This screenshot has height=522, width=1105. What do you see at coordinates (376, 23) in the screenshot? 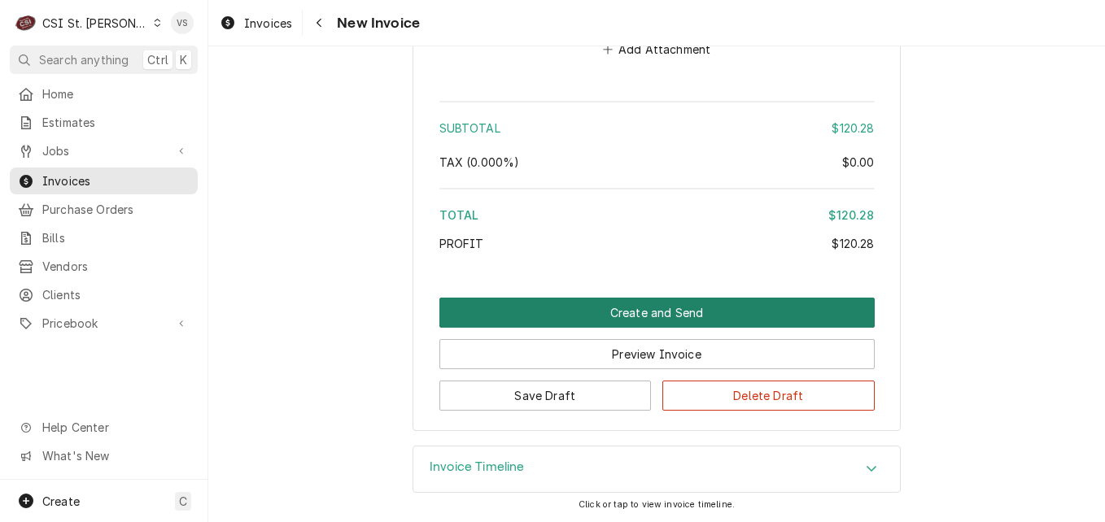
I see `span: New Invoice` at bounding box center [376, 23].